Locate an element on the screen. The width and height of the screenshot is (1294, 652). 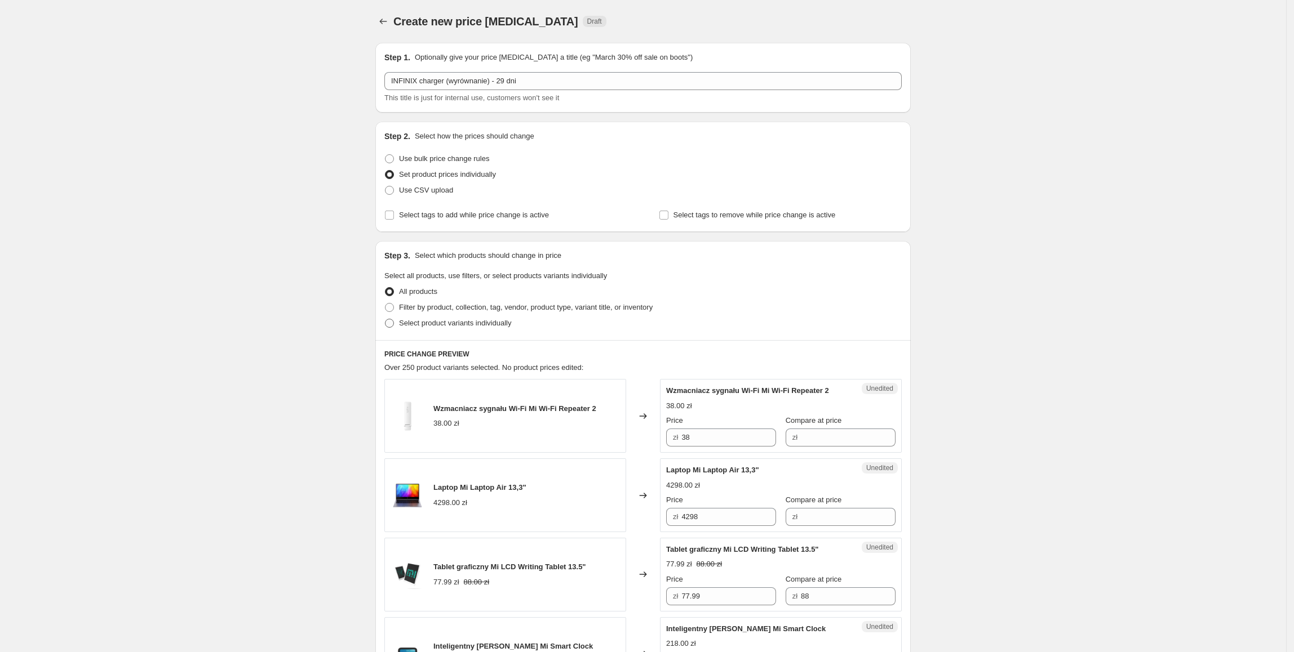
h2: Step 3. is located at coordinates (397, 256).